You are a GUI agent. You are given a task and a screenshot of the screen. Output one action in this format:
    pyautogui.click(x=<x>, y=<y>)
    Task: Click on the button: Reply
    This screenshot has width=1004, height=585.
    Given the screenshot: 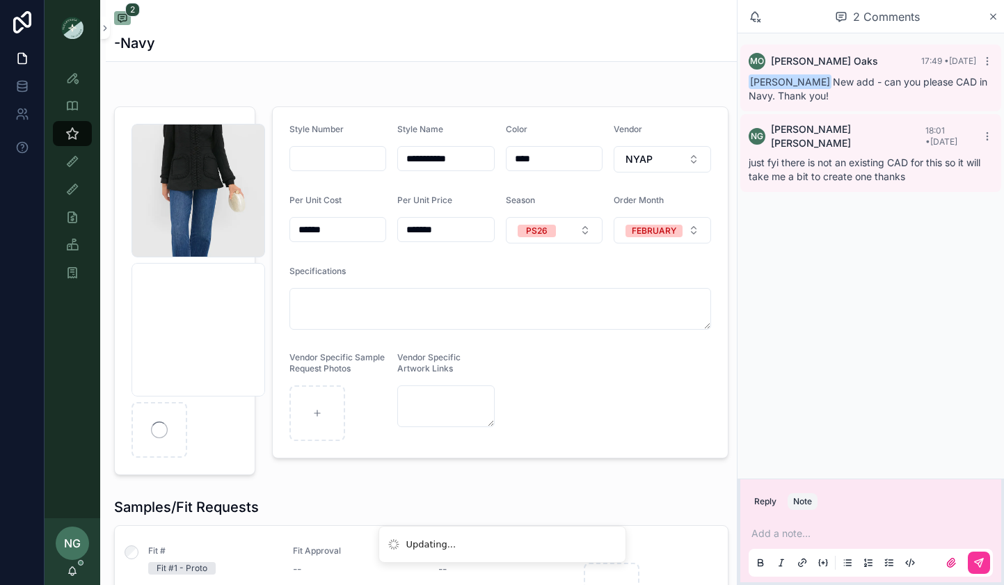 What is the action you would take?
    pyautogui.click(x=765, y=501)
    